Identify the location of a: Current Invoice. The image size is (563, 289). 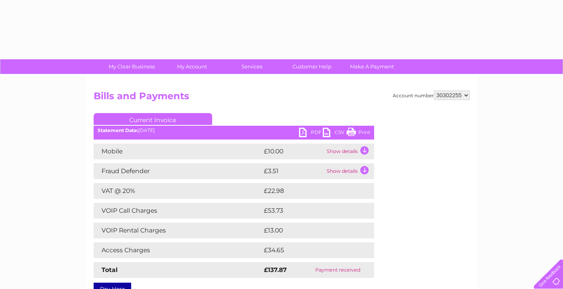
(153, 119).